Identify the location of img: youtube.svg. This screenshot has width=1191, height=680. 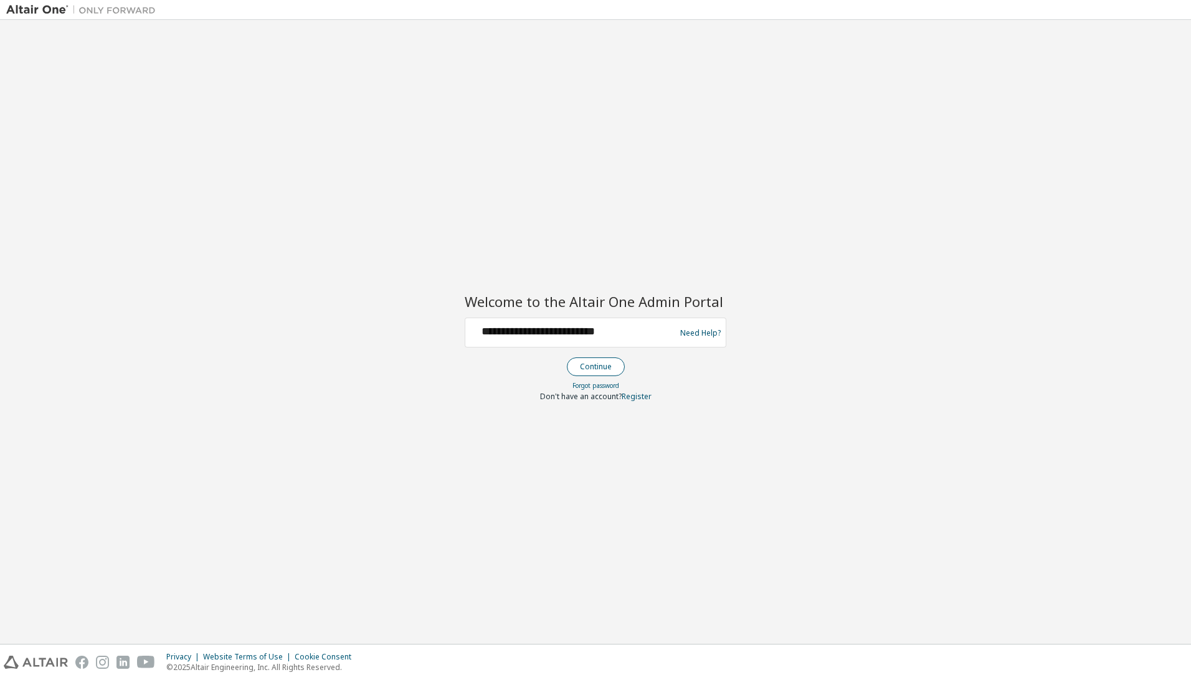
(146, 662).